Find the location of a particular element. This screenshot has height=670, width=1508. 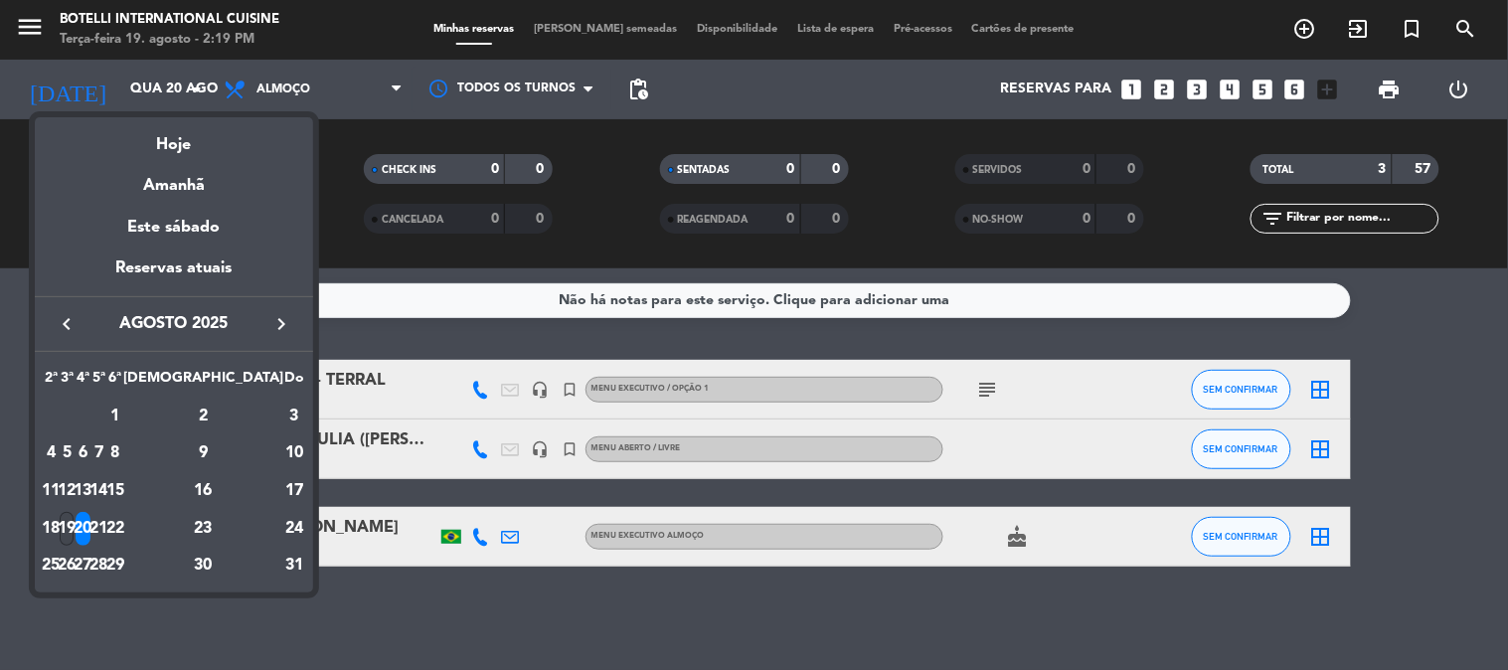

div: 14 is located at coordinates (98, 491).